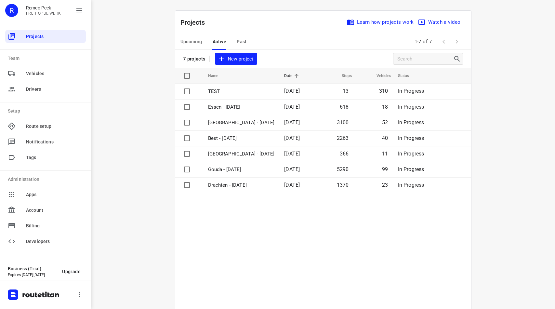  Describe the element at coordinates (385, 153) in the screenshot. I see `span: 11` at that location.